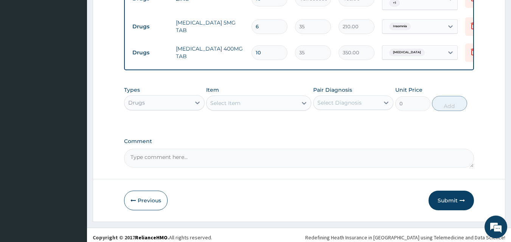 This screenshot has width=511, height=242. Describe the element at coordinates (74, 111) in the screenshot. I see `span: We're online!` at that location.